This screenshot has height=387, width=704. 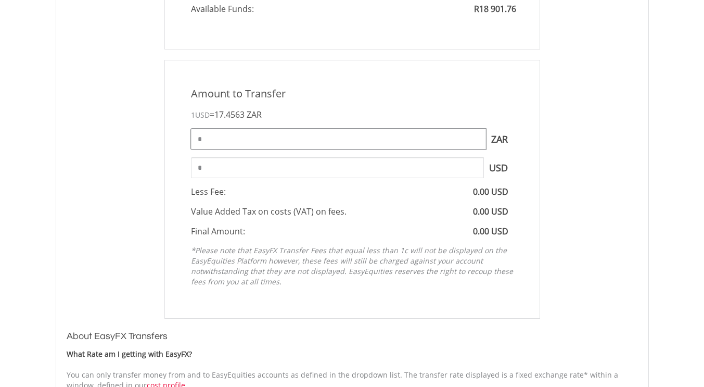 I want to click on span: 17.4563, so click(x=229, y=114).